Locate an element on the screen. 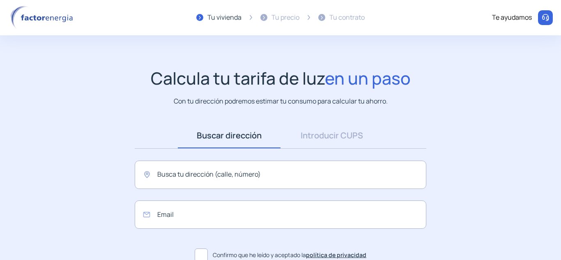 Image resolution: width=561 pixels, height=260 pixels. div: Tu precio is located at coordinates (285, 18).